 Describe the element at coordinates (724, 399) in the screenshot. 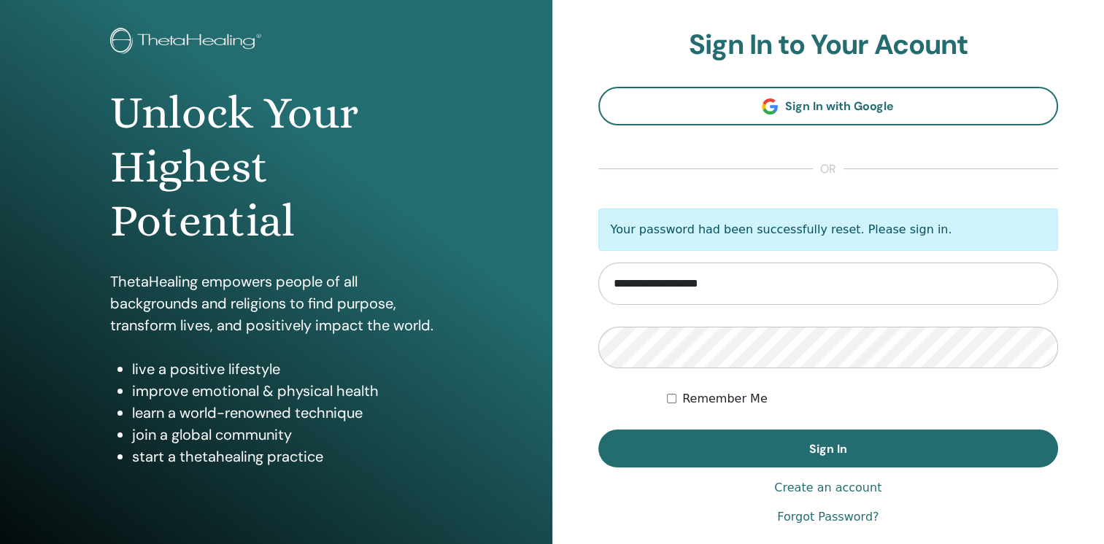

I see `label: Remember Me` at that location.